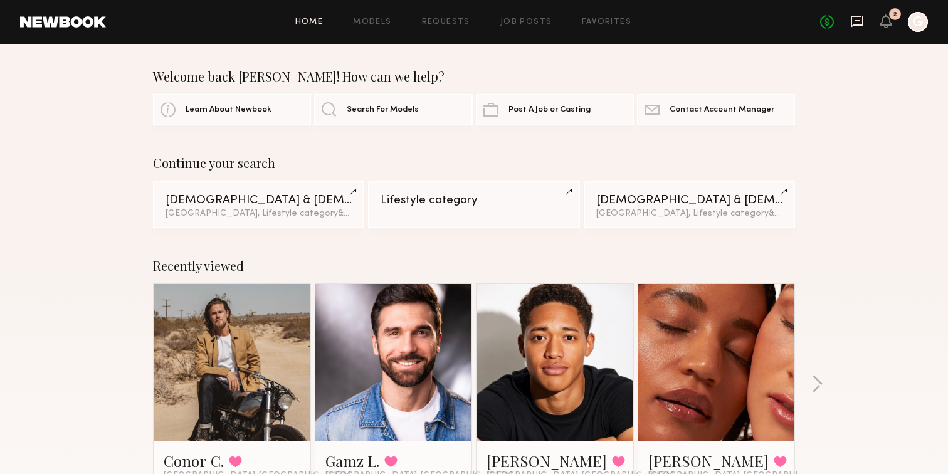 This screenshot has height=474, width=948. What do you see at coordinates (895, 14) in the screenshot?
I see `div: 2` at bounding box center [895, 14].